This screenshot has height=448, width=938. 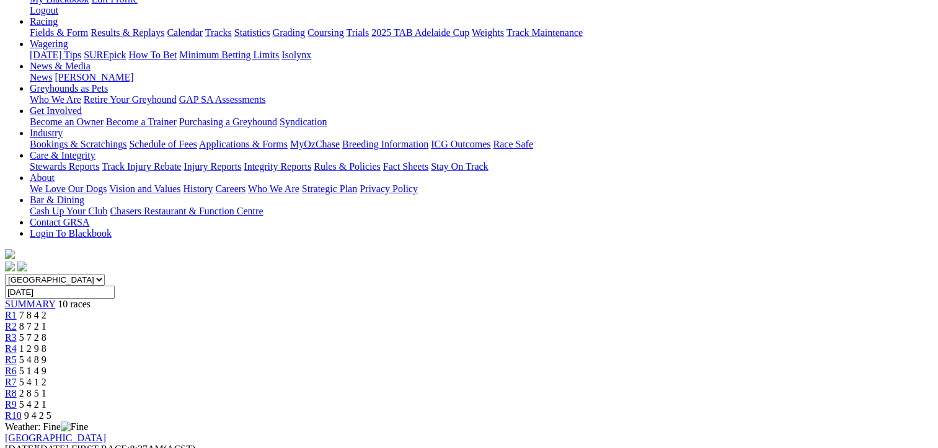 I want to click on a: Privacy Policy, so click(x=389, y=189).